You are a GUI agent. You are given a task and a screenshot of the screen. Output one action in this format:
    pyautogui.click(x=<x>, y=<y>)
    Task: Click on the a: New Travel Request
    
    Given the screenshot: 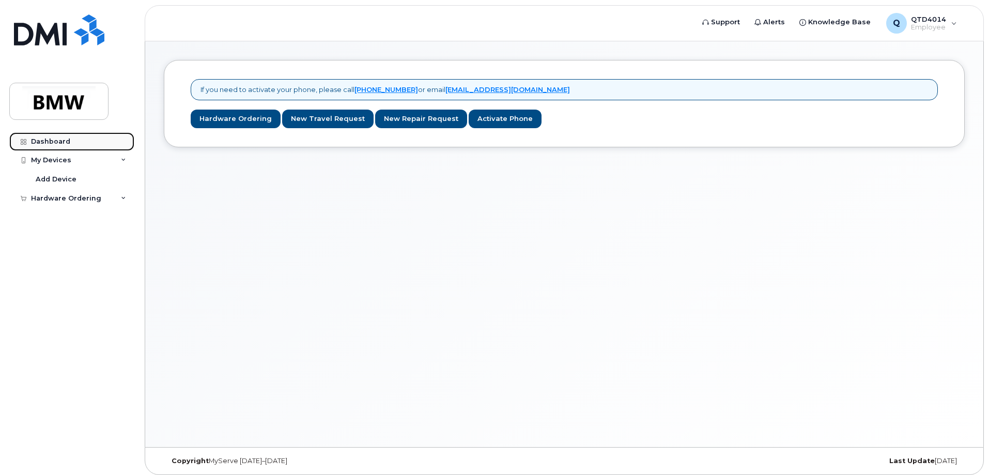 What is the action you would take?
    pyautogui.click(x=327, y=119)
    